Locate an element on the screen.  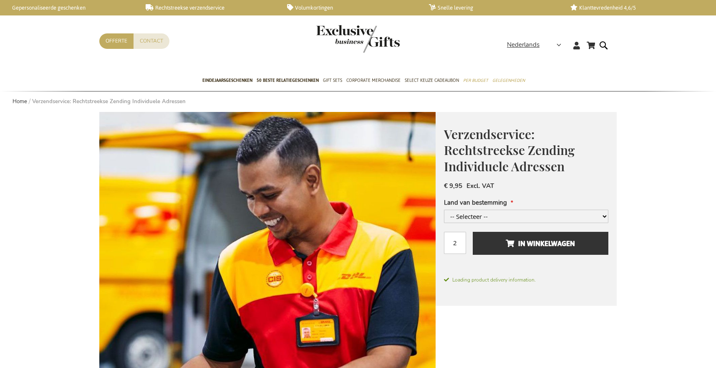
a: store logo is located at coordinates (337, 39).